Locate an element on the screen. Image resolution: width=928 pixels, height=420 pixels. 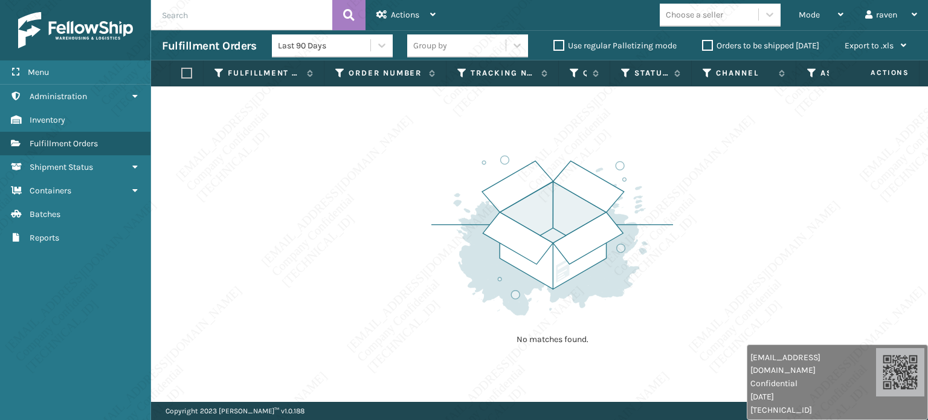
label: Order Number is located at coordinates (385, 73).